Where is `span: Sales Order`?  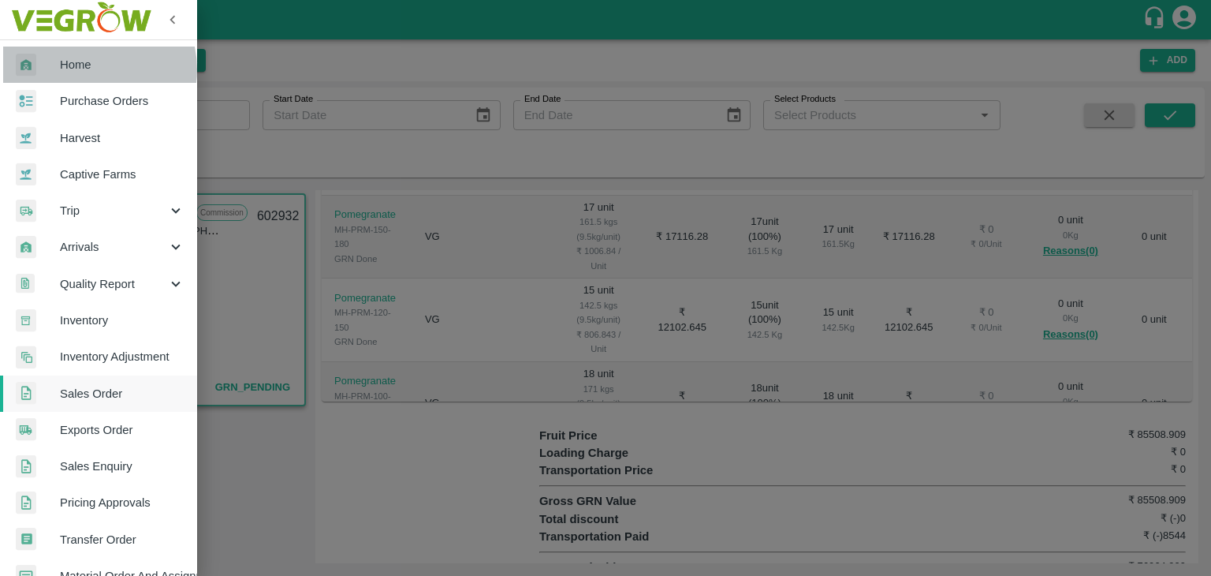 span: Sales Order is located at coordinates (122, 393).